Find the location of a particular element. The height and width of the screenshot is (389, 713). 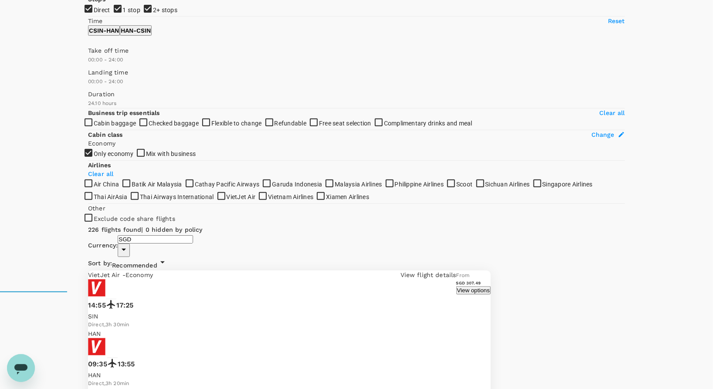

p: 09:35 is located at coordinates (98, 364).